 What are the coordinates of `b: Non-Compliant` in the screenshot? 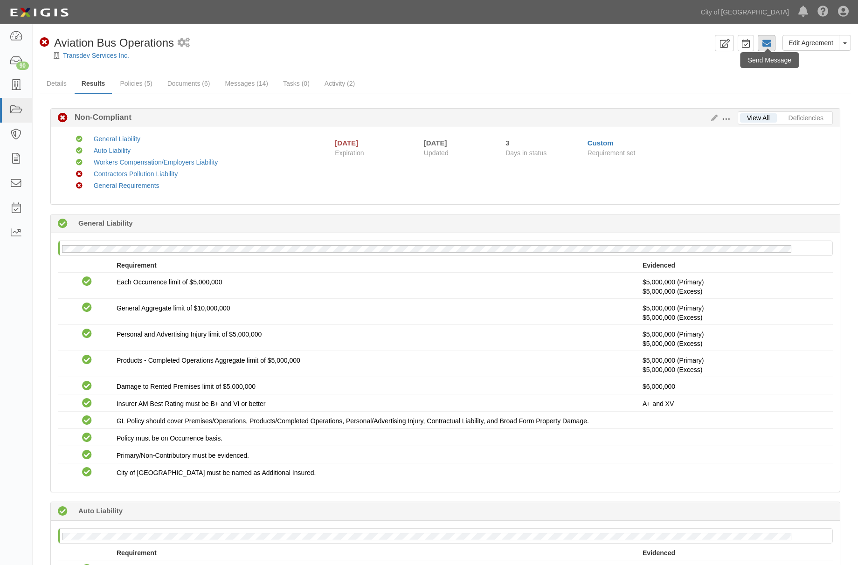 It's located at (99, 118).